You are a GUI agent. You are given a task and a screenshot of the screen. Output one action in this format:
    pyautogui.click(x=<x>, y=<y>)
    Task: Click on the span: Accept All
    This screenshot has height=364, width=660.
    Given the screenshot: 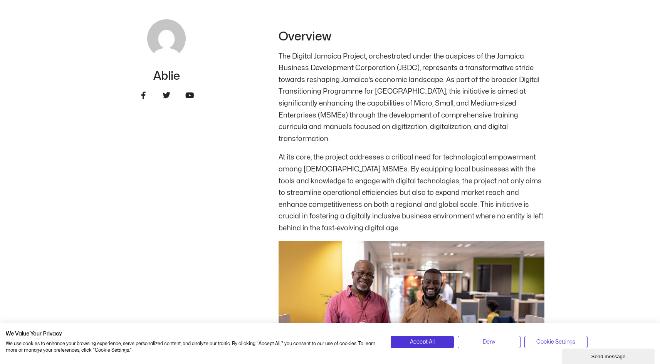 What is the action you would take?
    pyautogui.click(x=422, y=342)
    